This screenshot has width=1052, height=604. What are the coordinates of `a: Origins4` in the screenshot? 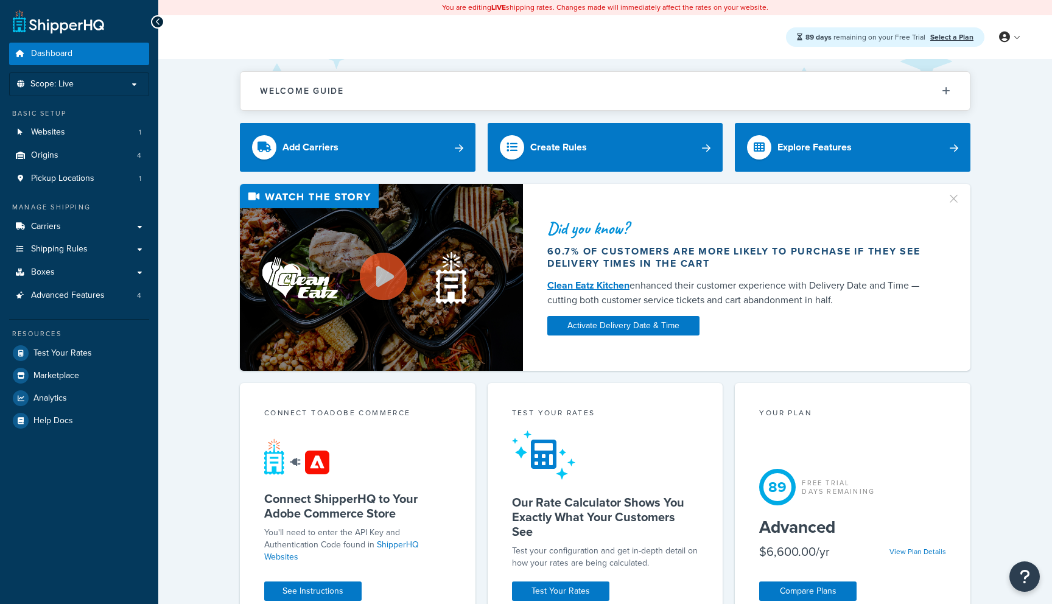 It's located at (79, 155).